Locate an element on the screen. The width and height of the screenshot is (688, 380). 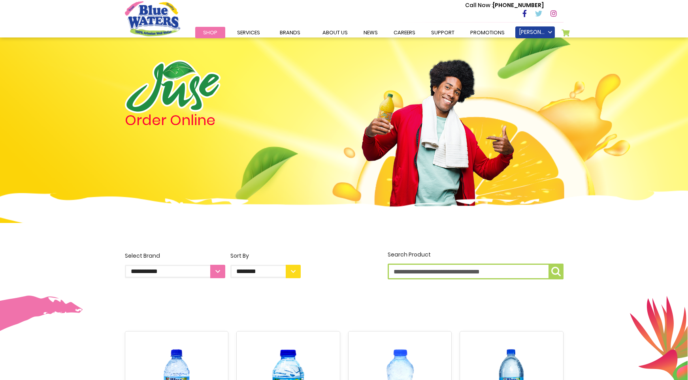
label: Search Product is located at coordinates (475, 265).